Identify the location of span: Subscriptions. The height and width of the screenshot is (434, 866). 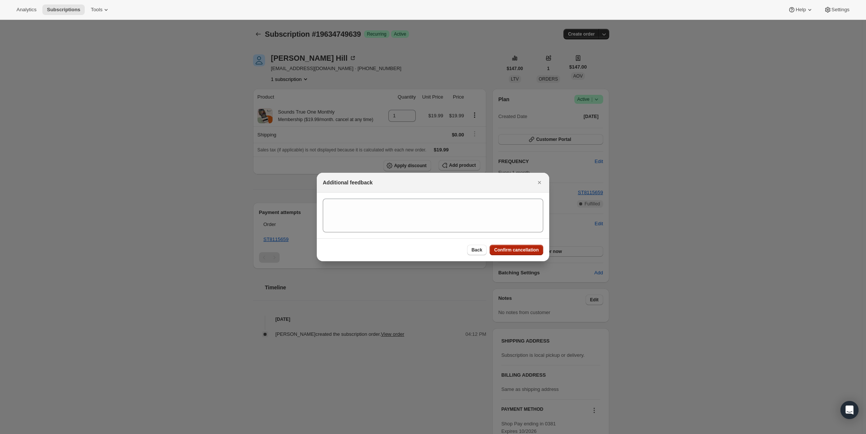
(63, 10).